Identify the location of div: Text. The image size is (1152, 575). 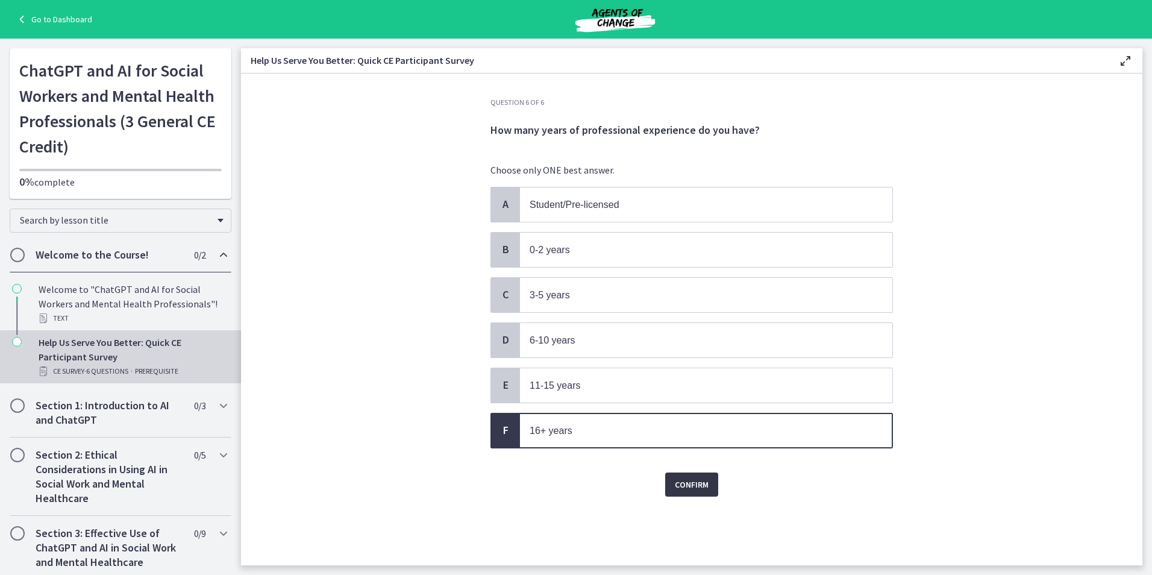
(133, 318).